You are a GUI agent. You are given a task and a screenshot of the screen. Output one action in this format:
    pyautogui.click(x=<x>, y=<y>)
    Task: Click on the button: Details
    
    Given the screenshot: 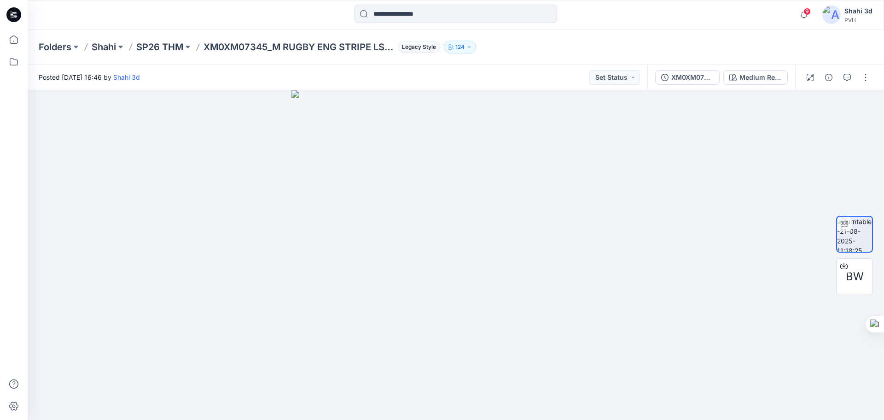 What is the action you would take?
    pyautogui.click(x=829, y=77)
    